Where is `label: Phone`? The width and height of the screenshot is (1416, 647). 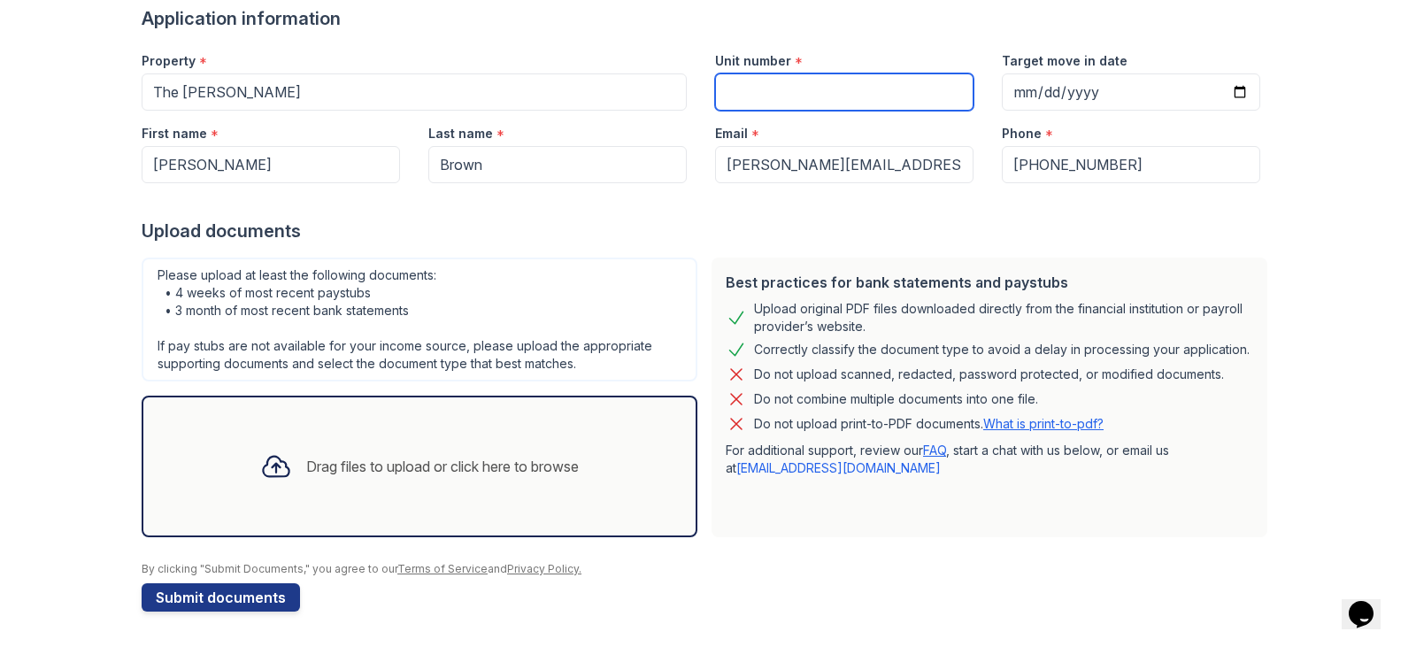
label: Phone is located at coordinates (1022, 134).